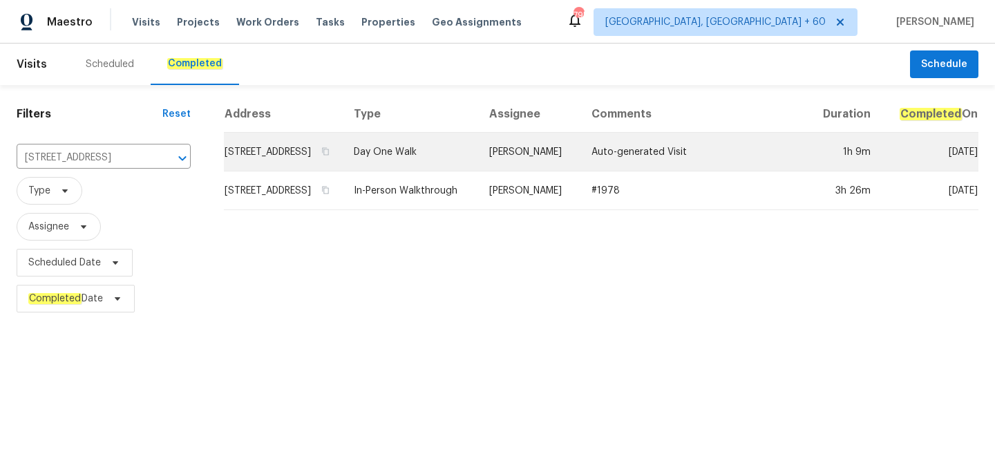 Image resolution: width=995 pixels, height=459 pixels. What do you see at coordinates (843, 152) in the screenshot?
I see `td: 1h 9m` at bounding box center [843, 152].